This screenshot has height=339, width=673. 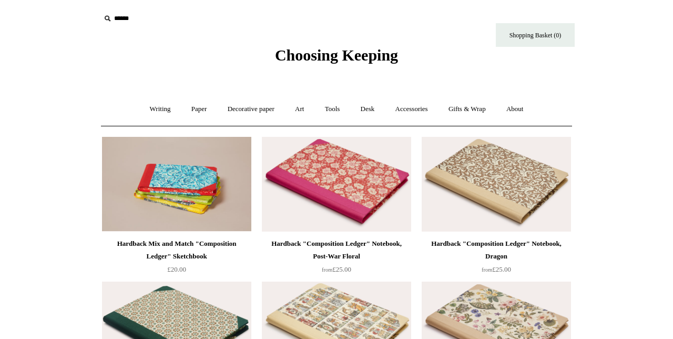 I want to click on img: Hardback Mix and Match "Composition Ledger" Sketchbook, so click(x=177, y=184).